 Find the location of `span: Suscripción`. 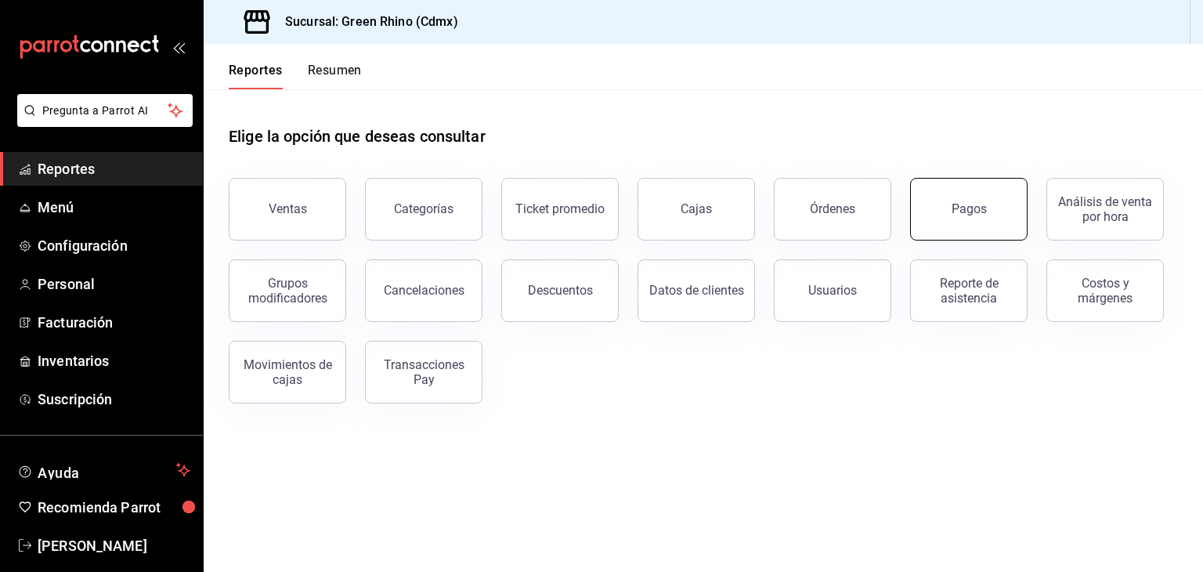

span: Suscripción is located at coordinates (114, 399).